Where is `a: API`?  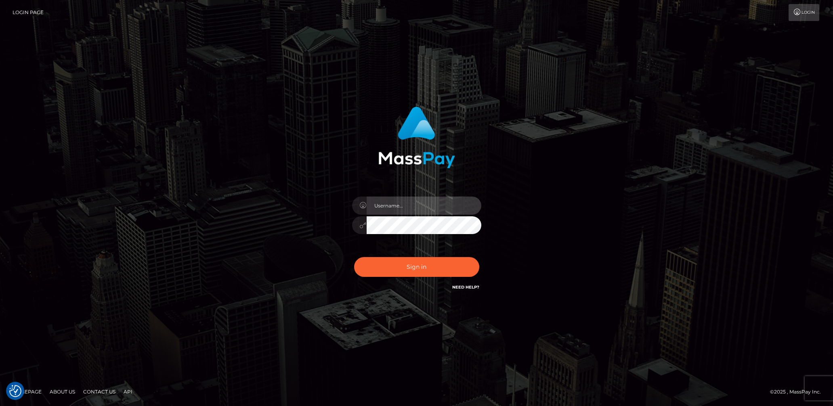
a: API is located at coordinates (128, 391).